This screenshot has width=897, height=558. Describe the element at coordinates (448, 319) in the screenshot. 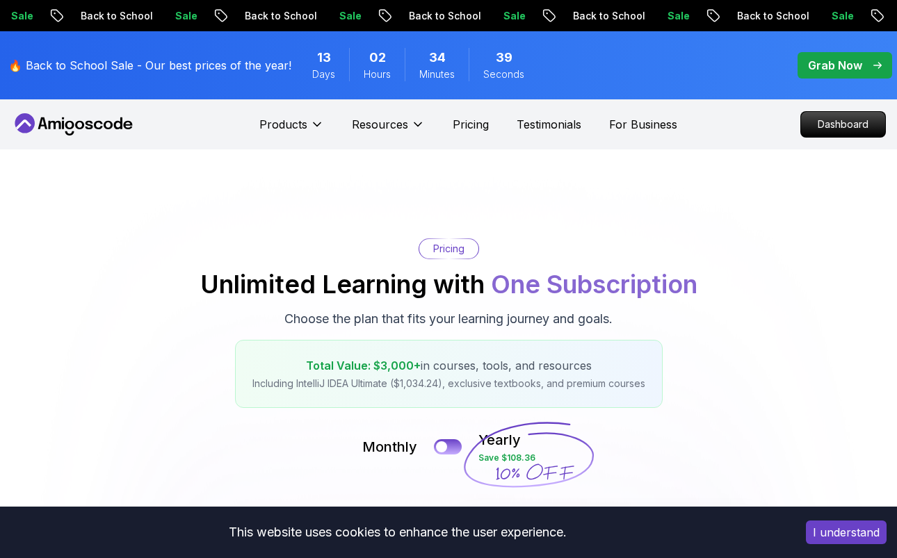

I see `p: Choose the plan that fits your learning journey and goals.` at that location.